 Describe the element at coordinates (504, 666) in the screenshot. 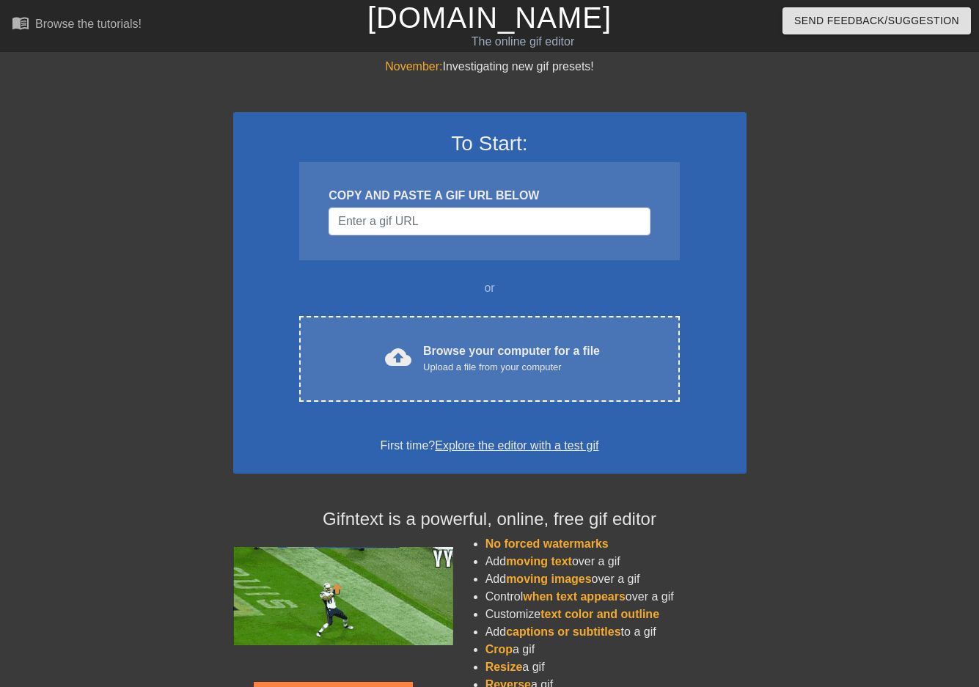

I see `span: Resize` at that location.